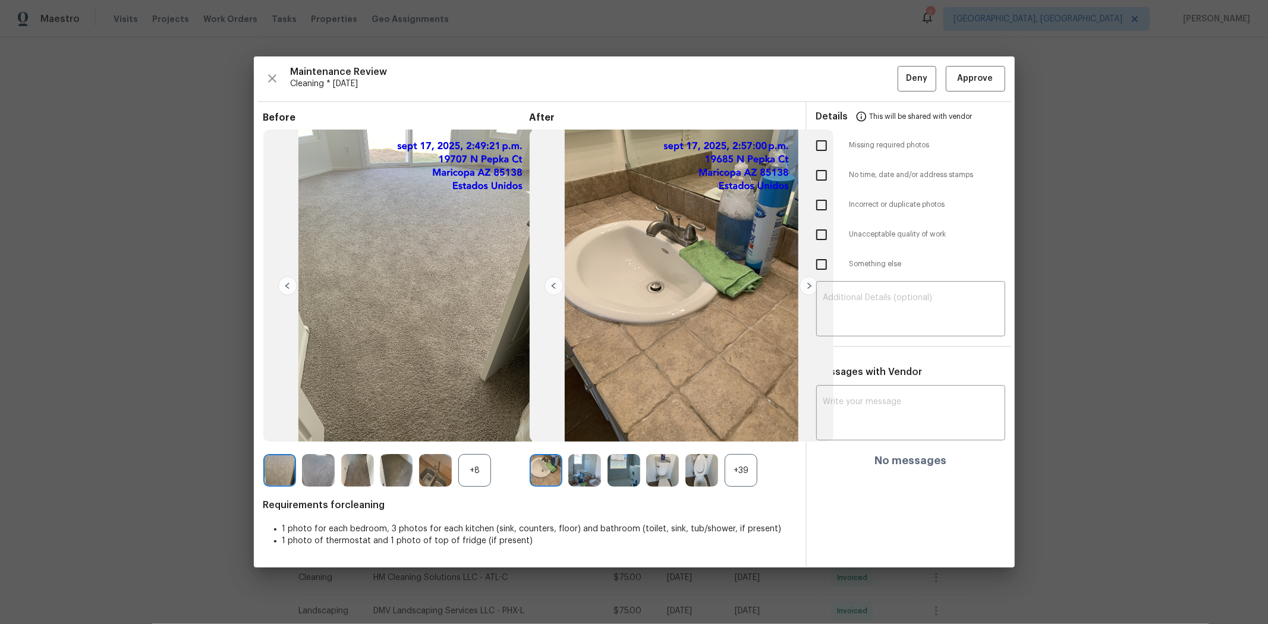  I want to click on span: Incorrect or duplicate photos, so click(928, 205).